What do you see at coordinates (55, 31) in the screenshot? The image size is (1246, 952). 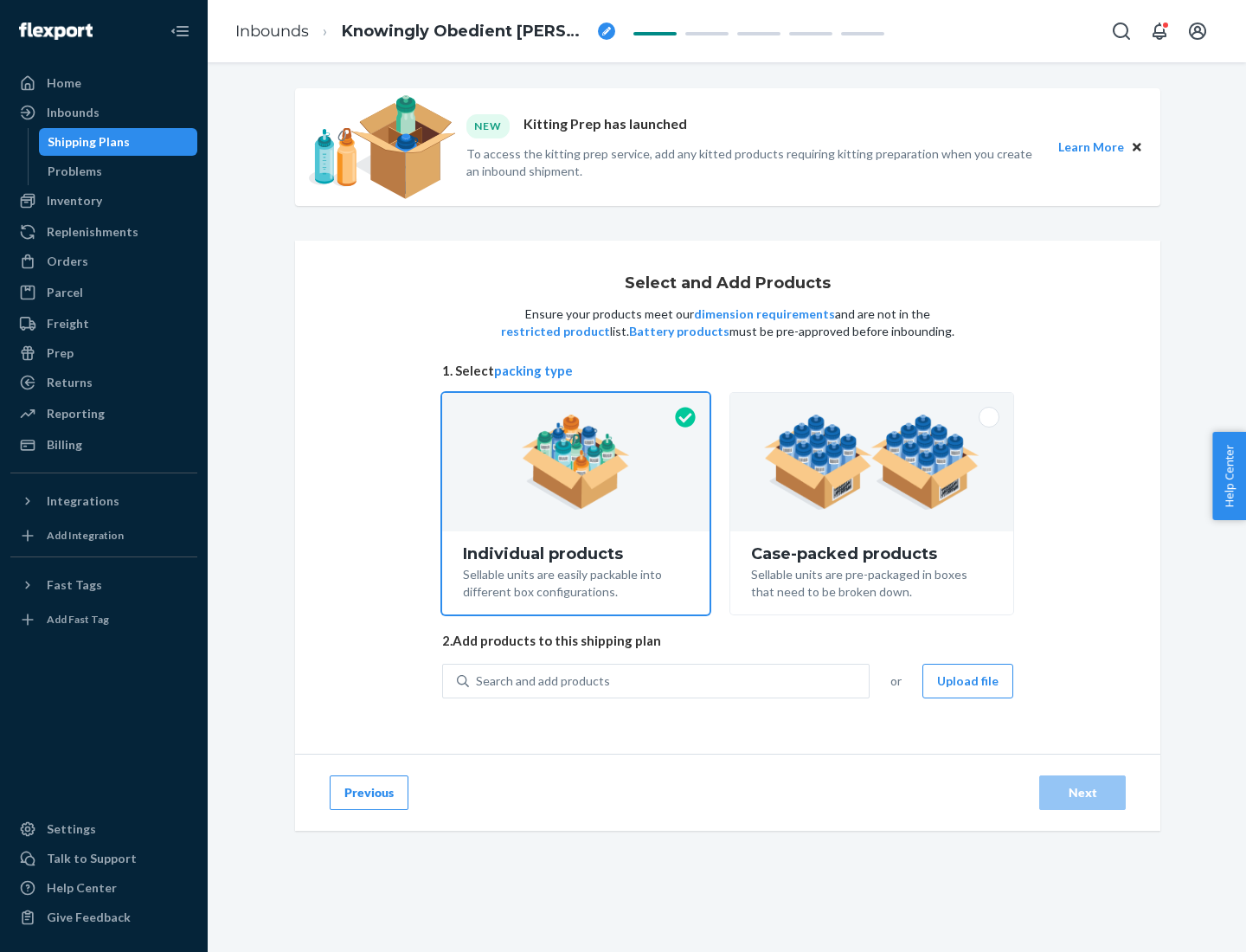 I see `img: Flexport logo` at bounding box center [55, 31].